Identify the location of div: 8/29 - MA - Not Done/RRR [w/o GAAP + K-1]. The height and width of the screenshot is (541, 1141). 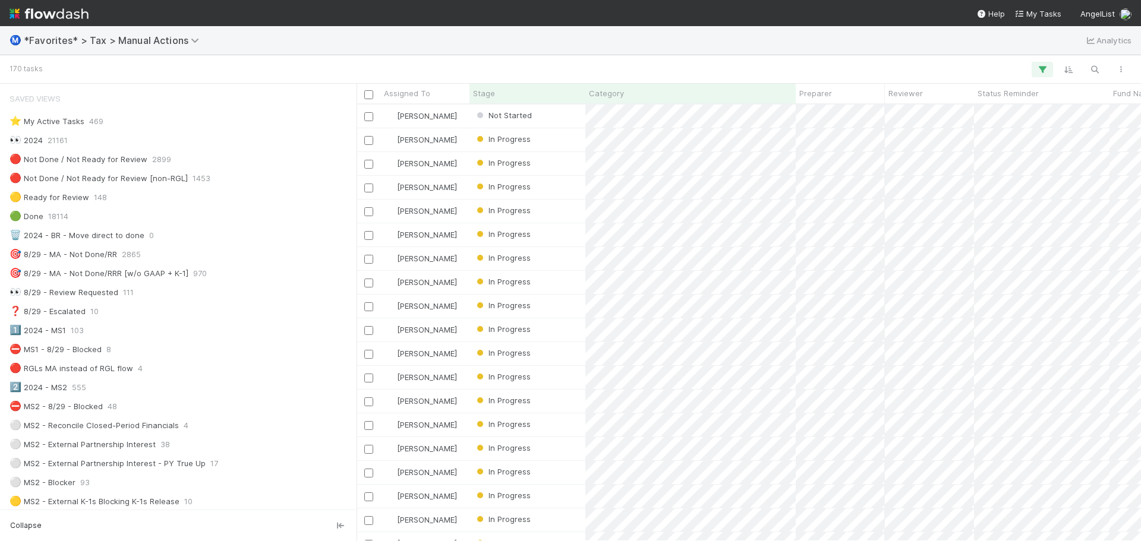
(99, 273).